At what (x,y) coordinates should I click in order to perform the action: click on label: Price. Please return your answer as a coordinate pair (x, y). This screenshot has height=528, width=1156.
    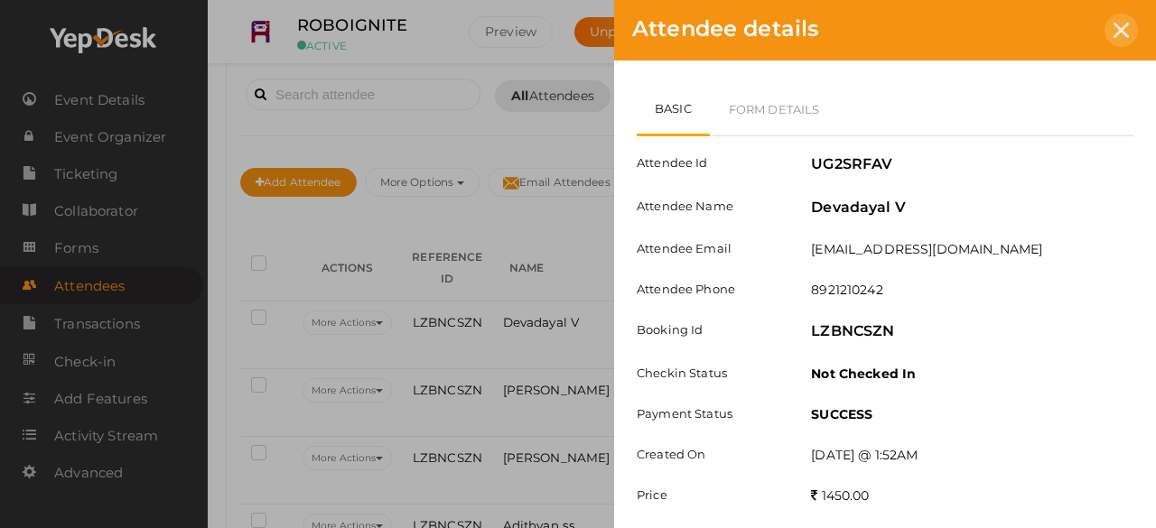
    Looking at the image, I should click on (710, 495).